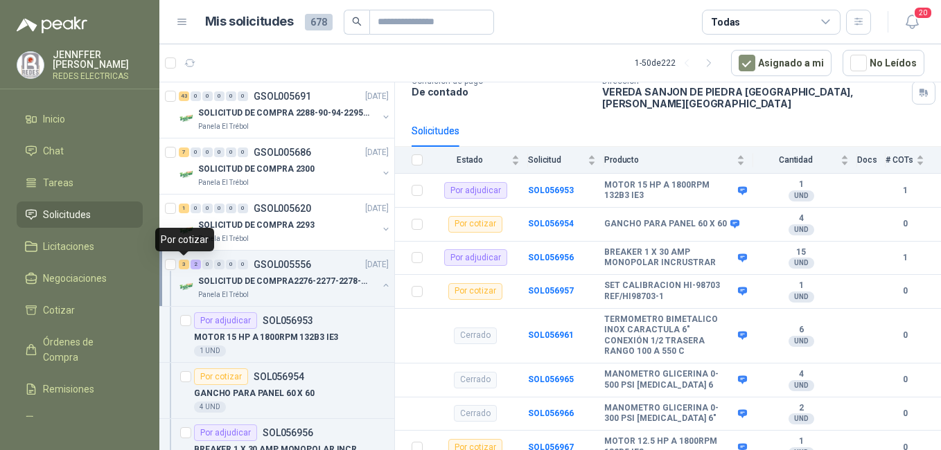 The height and width of the screenshot is (450, 941). What do you see at coordinates (669, 336) in the screenshot?
I see `b: TERMOMETRO BIMETALICO INOX CARACTULA 6" CONEXIÓN 1/2 TRASERA RANGO 100 A 550 C` at bounding box center [669, 336].